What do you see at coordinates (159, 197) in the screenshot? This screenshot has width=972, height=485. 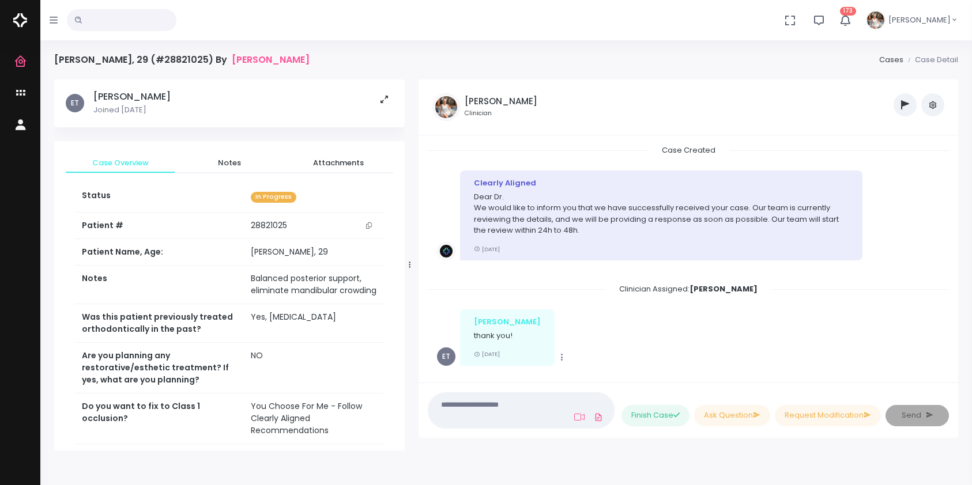 I see `th: Status` at bounding box center [159, 197].